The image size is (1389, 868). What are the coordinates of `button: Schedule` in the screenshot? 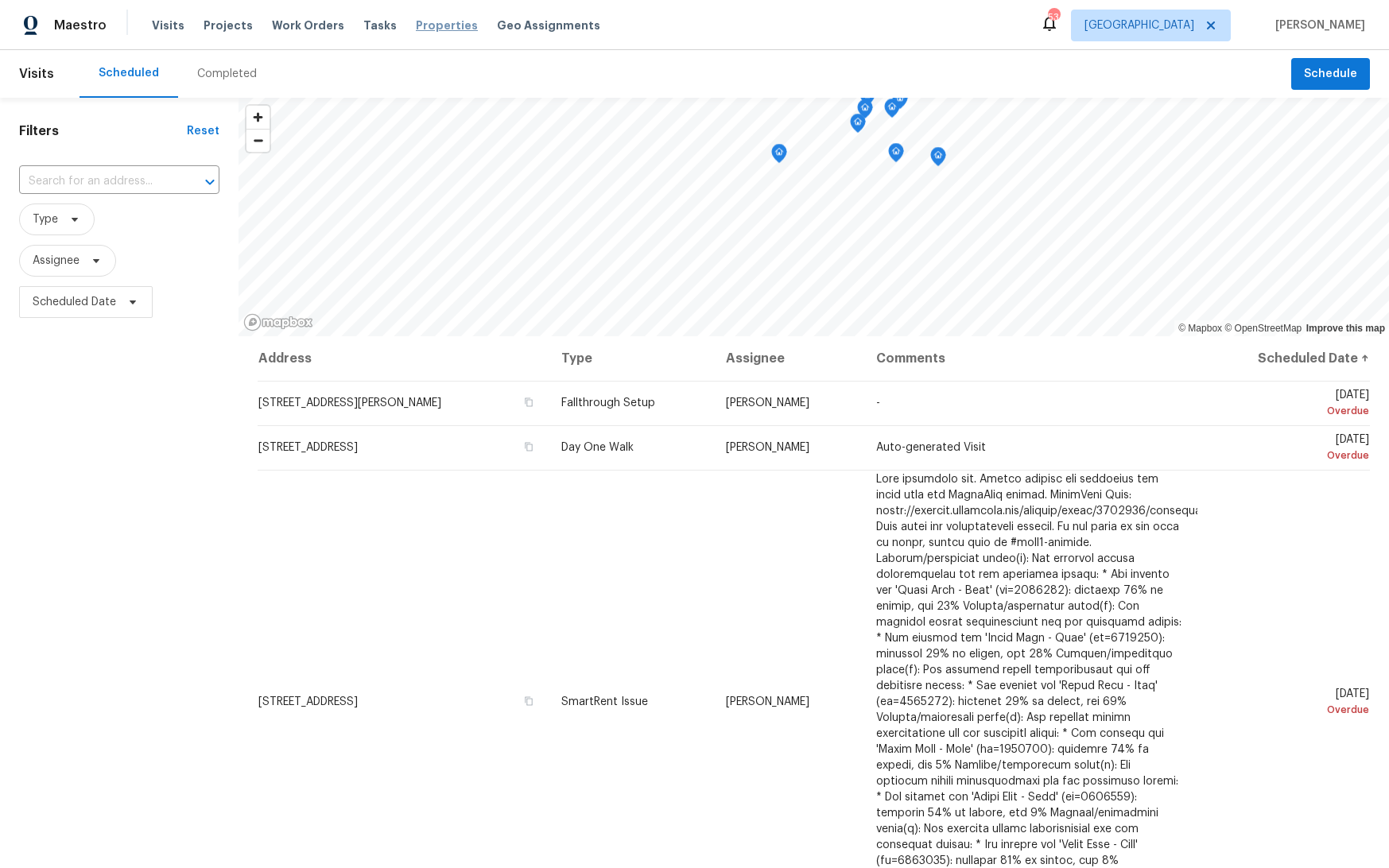 It's located at (1330, 74).